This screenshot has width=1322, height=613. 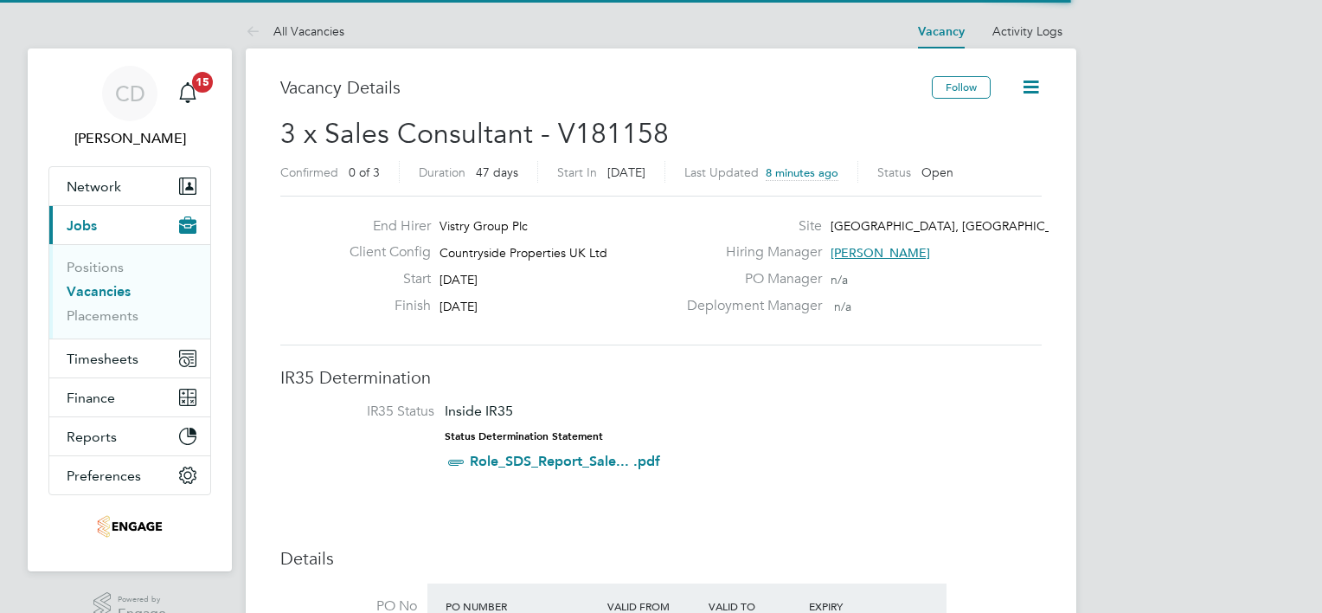 I want to click on span: Reports, so click(x=92, y=436).